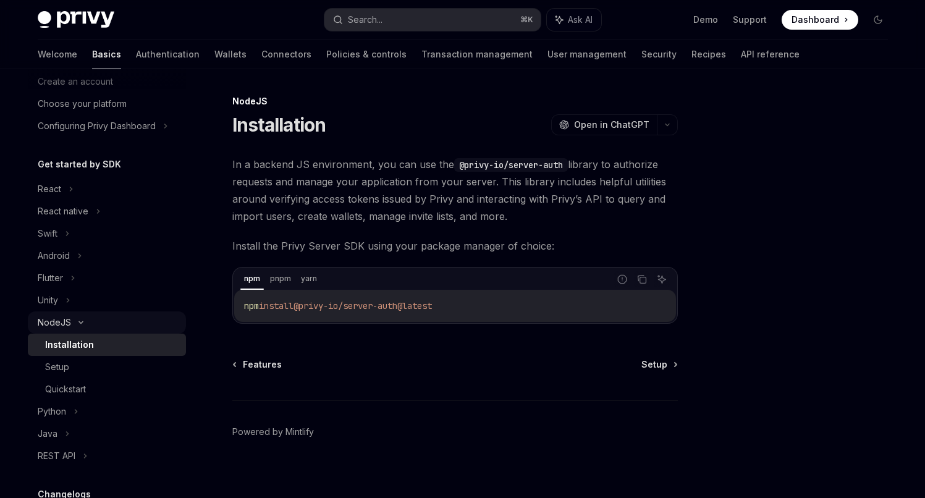 The width and height of the screenshot is (925, 498). Describe the element at coordinates (54, 256) in the screenshot. I see `div: Android` at that location.